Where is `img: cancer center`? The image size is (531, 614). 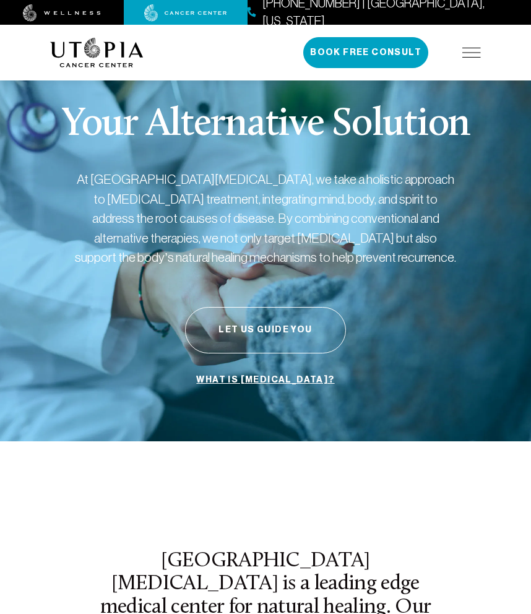 img: cancer center is located at coordinates (186, 13).